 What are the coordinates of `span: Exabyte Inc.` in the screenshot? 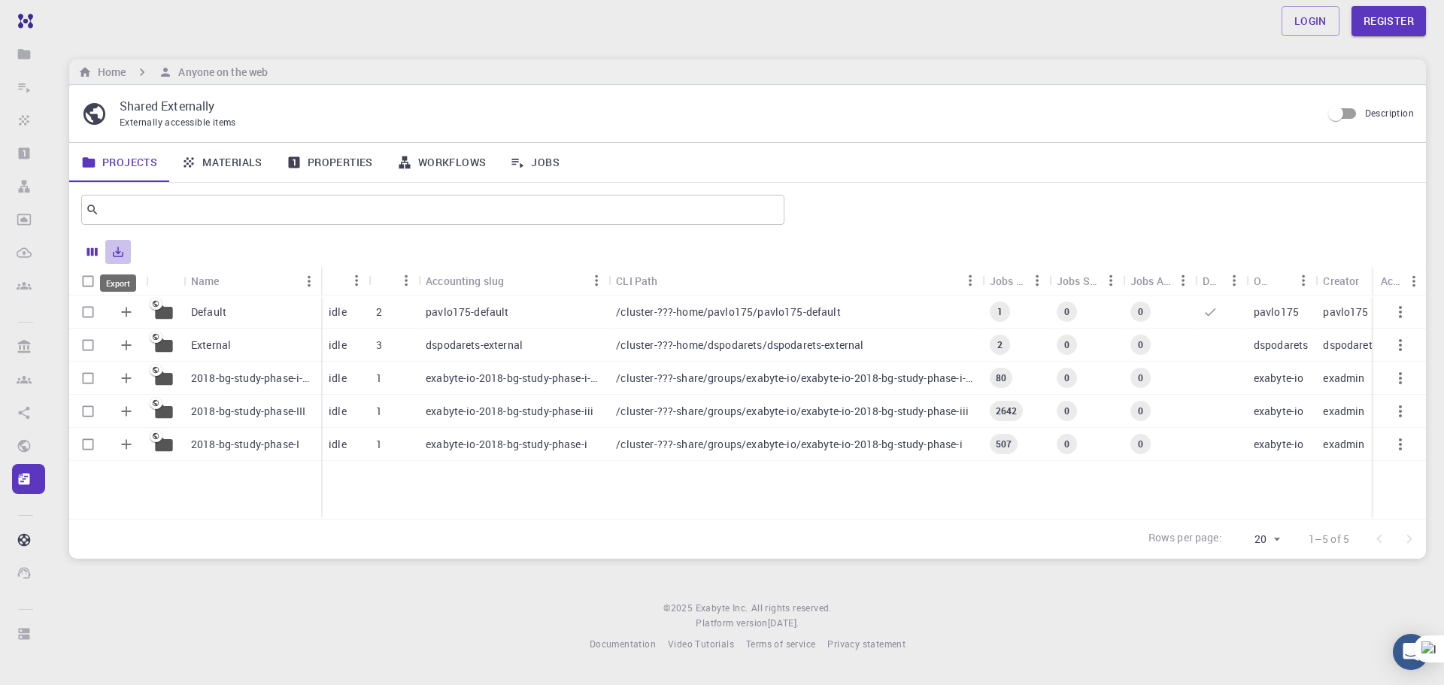 It's located at (722, 608).